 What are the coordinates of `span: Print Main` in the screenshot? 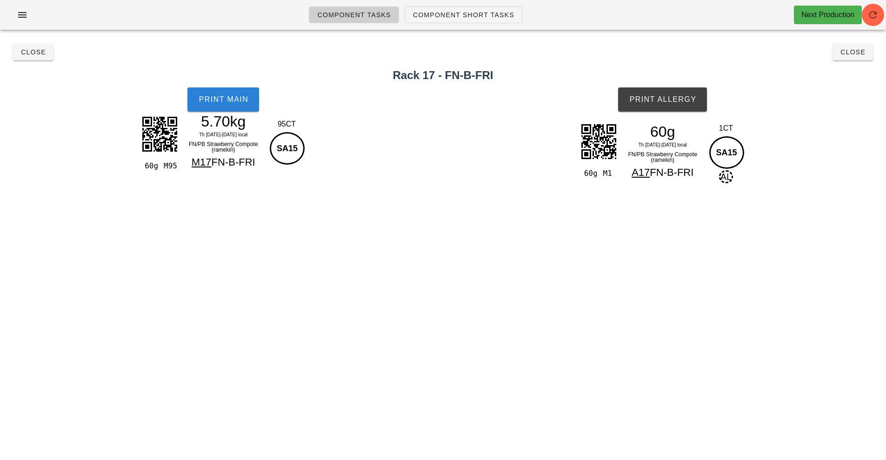 It's located at (223, 99).